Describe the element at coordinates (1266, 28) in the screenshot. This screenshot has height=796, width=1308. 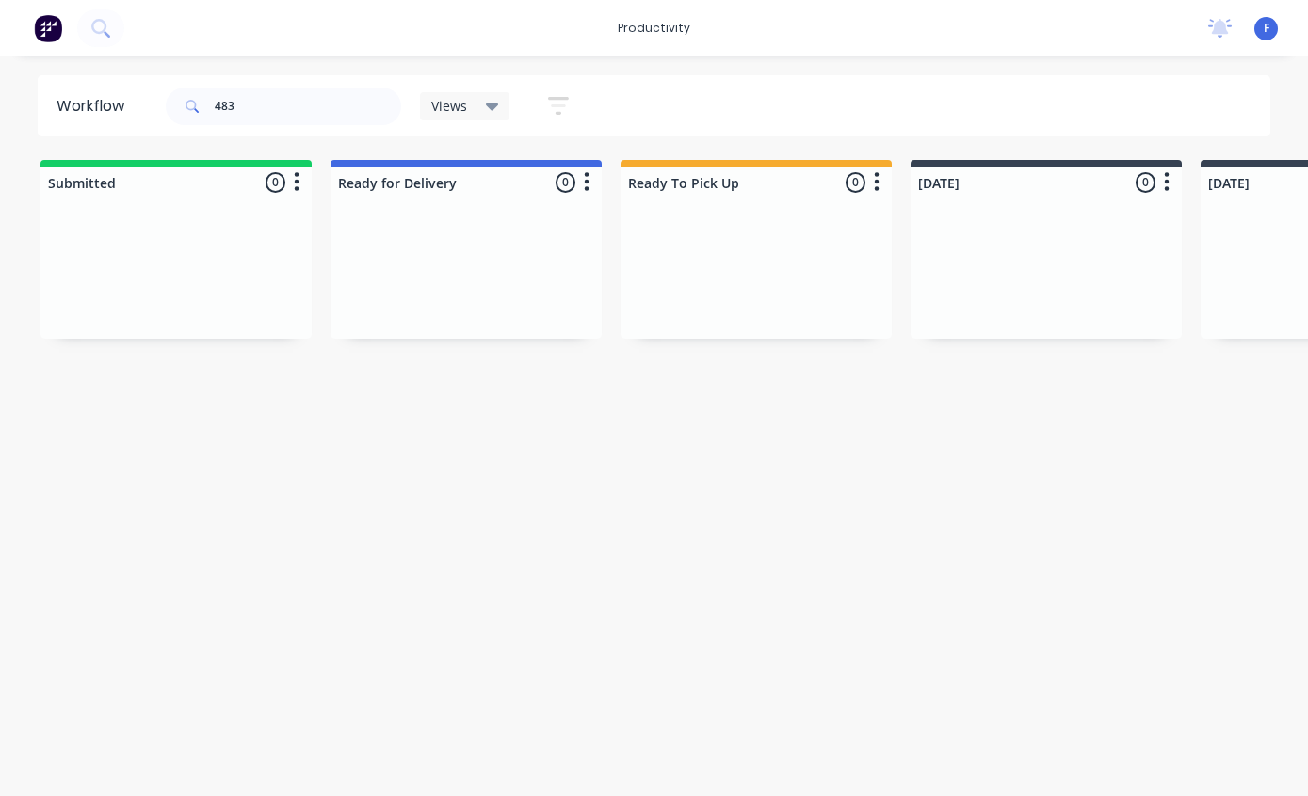
I see `span: F` at that location.